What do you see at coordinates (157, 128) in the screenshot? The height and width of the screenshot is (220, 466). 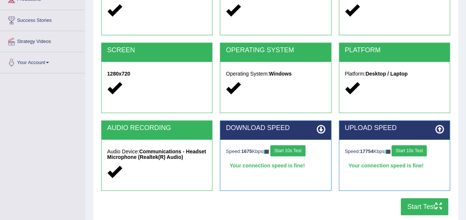 I see `h2: AUDIO RECORDING` at bounding box center [157, 128].